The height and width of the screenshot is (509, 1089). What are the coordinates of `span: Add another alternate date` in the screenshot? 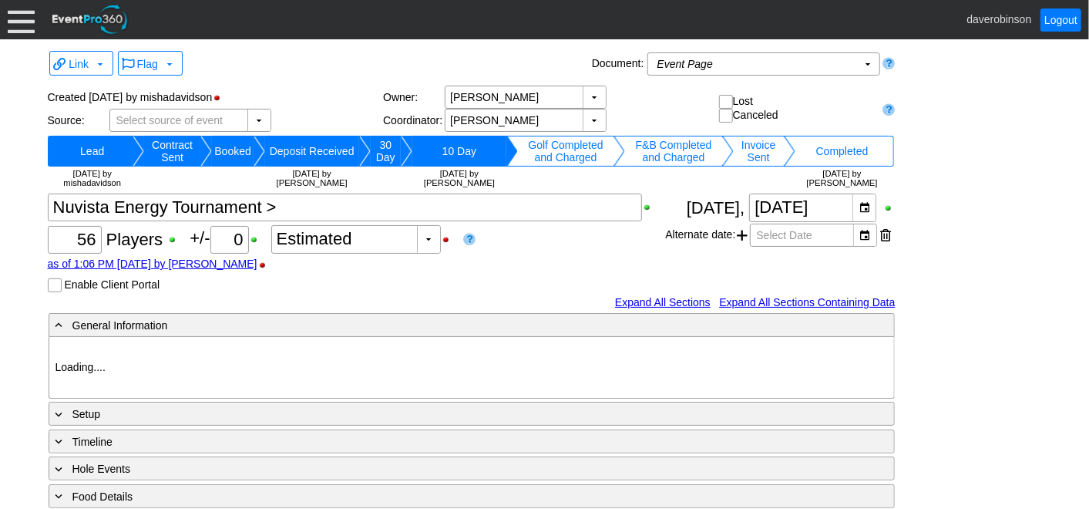 It's located at (743, 235).